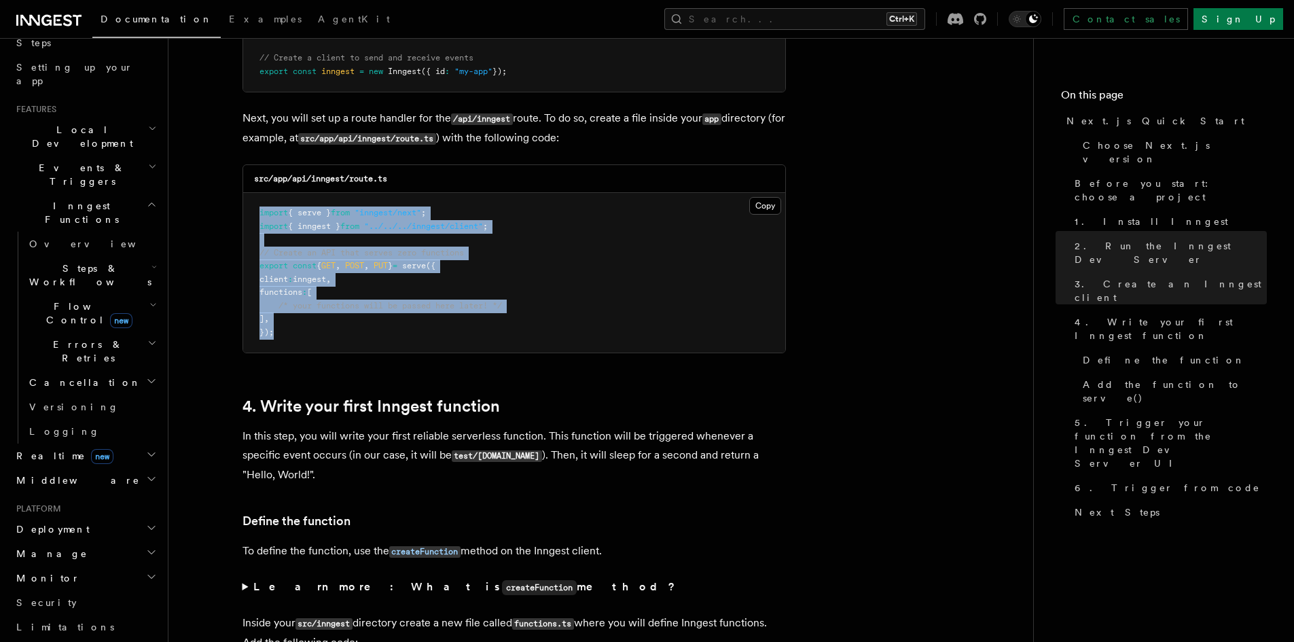 This screenshot has width=1294, height=642. What do you see at coordinates (85, 529) in the screenshot?
I see `button: Deployment` at bounding box center [85, 529].